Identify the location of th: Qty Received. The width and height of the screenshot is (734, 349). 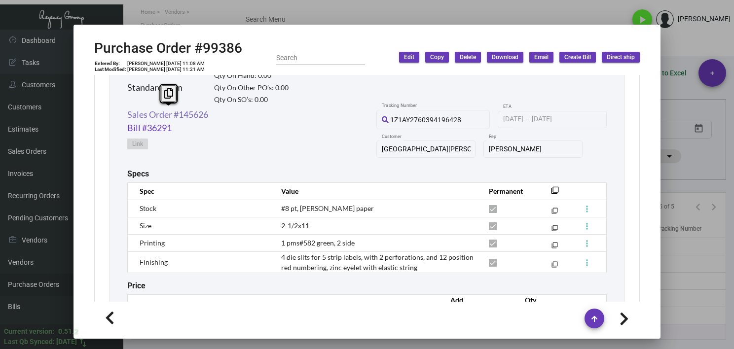
(539, 305).